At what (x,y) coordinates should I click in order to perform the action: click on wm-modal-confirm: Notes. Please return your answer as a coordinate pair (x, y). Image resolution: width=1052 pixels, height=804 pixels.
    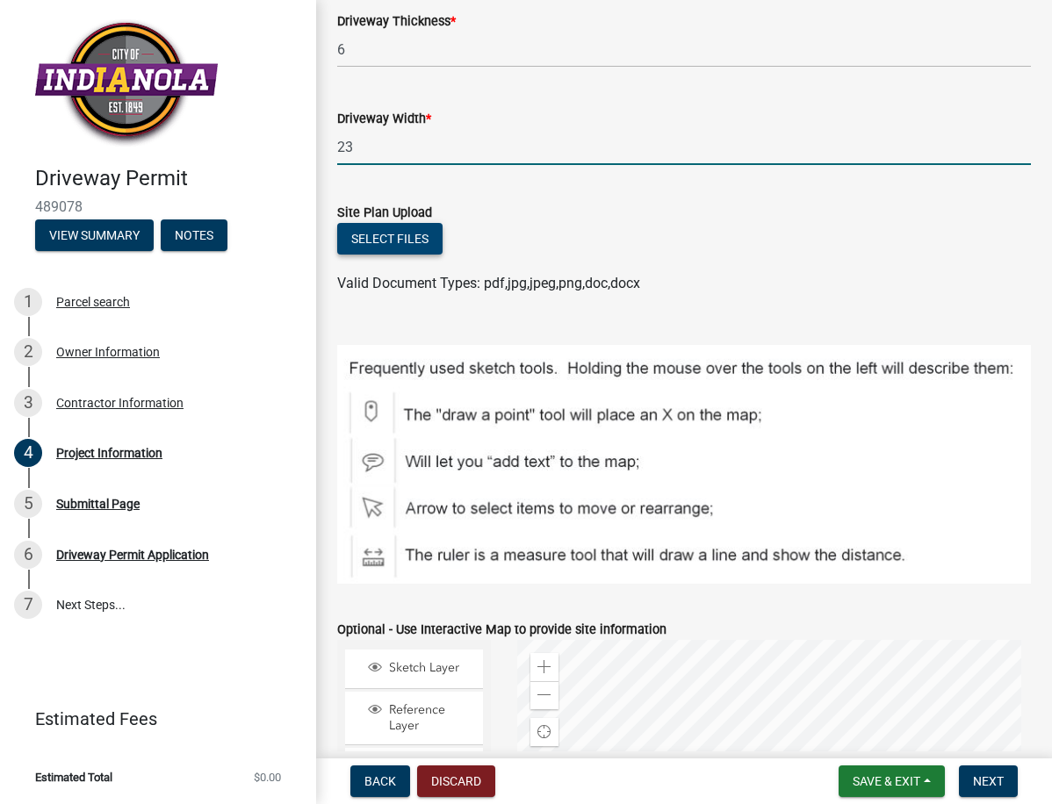
    Looking at the image, I should click on (194, 236).